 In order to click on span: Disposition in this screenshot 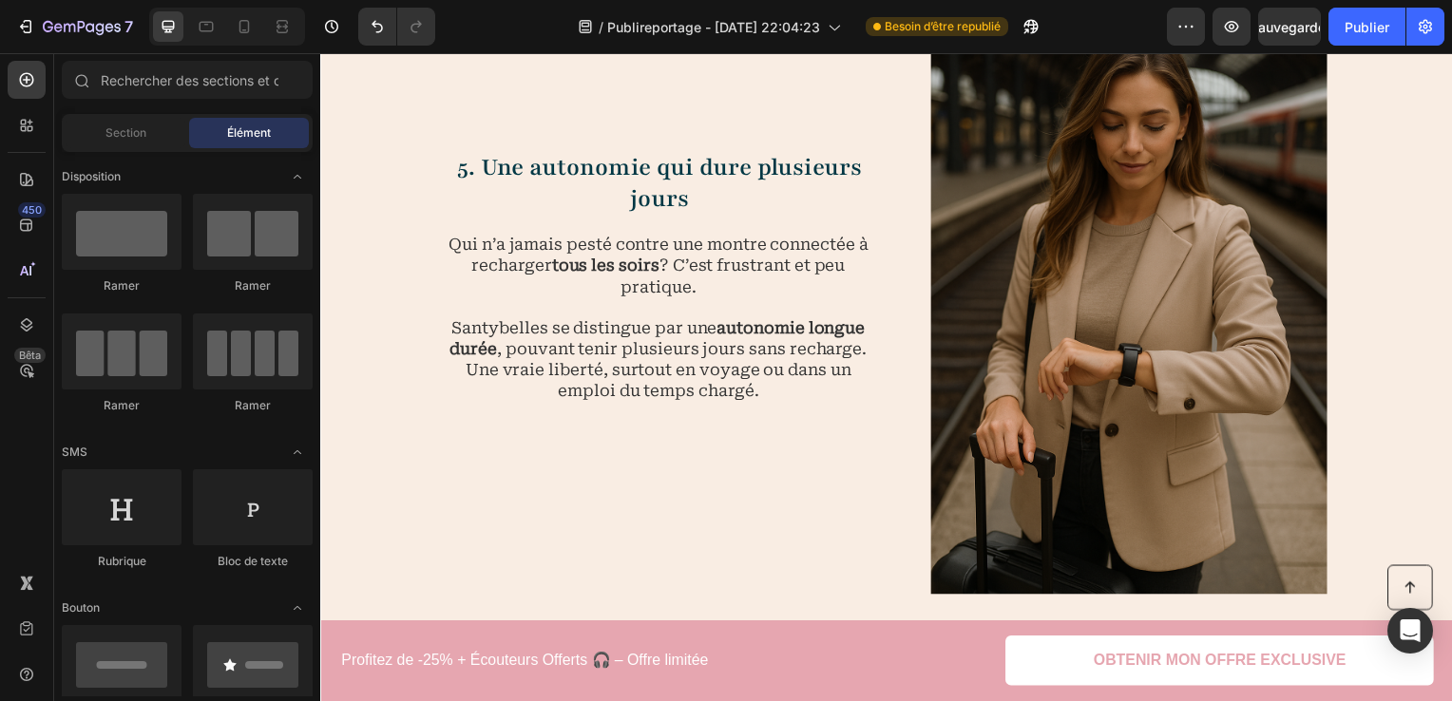, I will do `click(91, 177)`.